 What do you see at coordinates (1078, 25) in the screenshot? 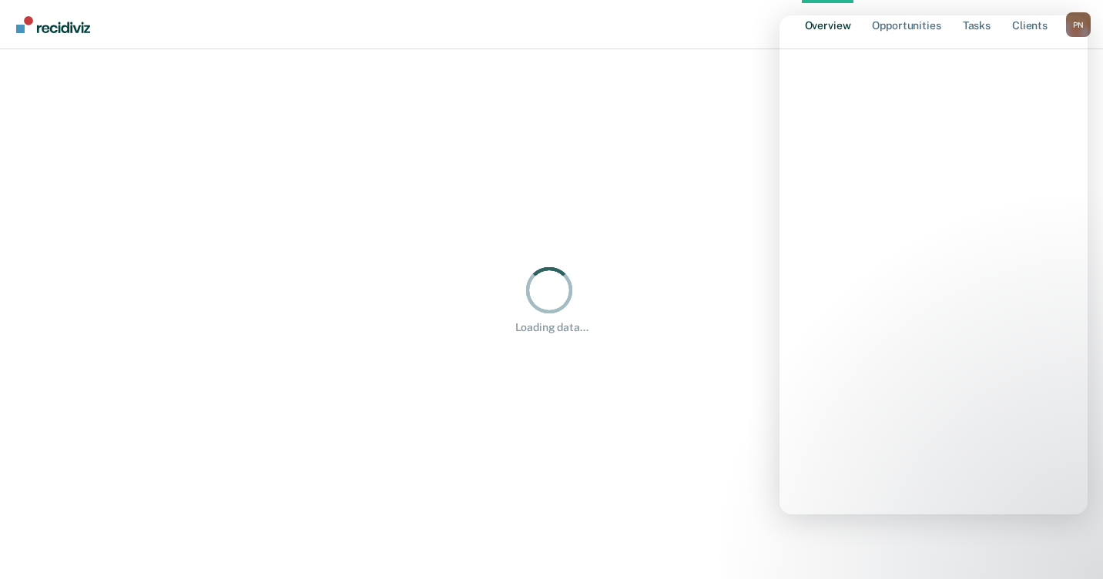
I see `button: Profile dropdown button` at bounding box center [1078, 25].